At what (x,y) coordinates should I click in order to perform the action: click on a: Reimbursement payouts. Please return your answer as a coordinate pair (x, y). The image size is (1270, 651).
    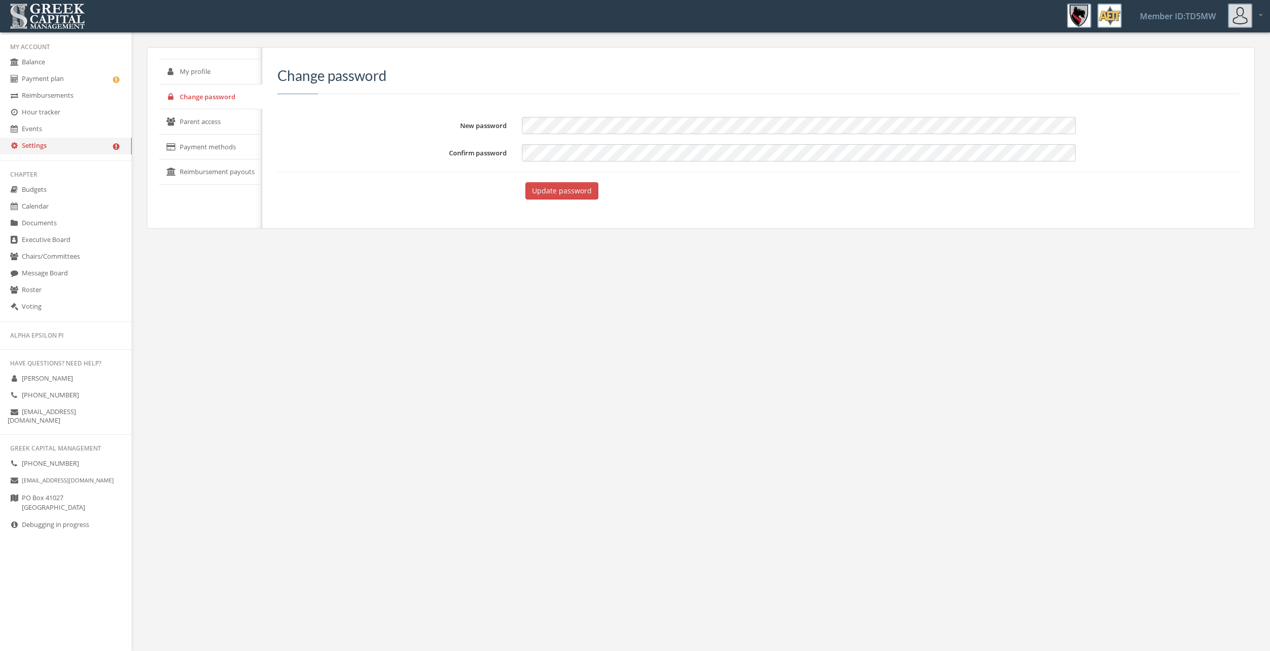
    Looking at the image, I should click on (211, 172).